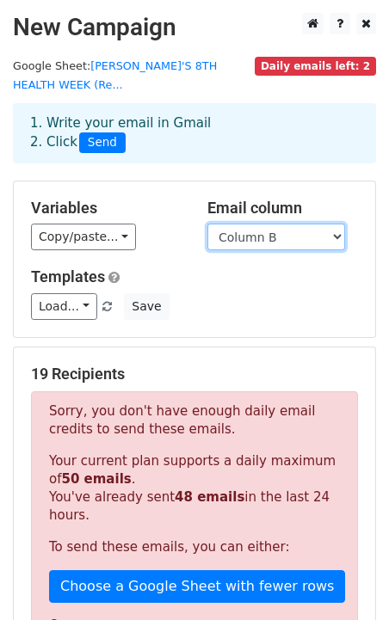 The height and width of the screenshot is (620, 389). Describe the element at coordinates (102, 143) in the screenshot. I see `span: Send` at that location.